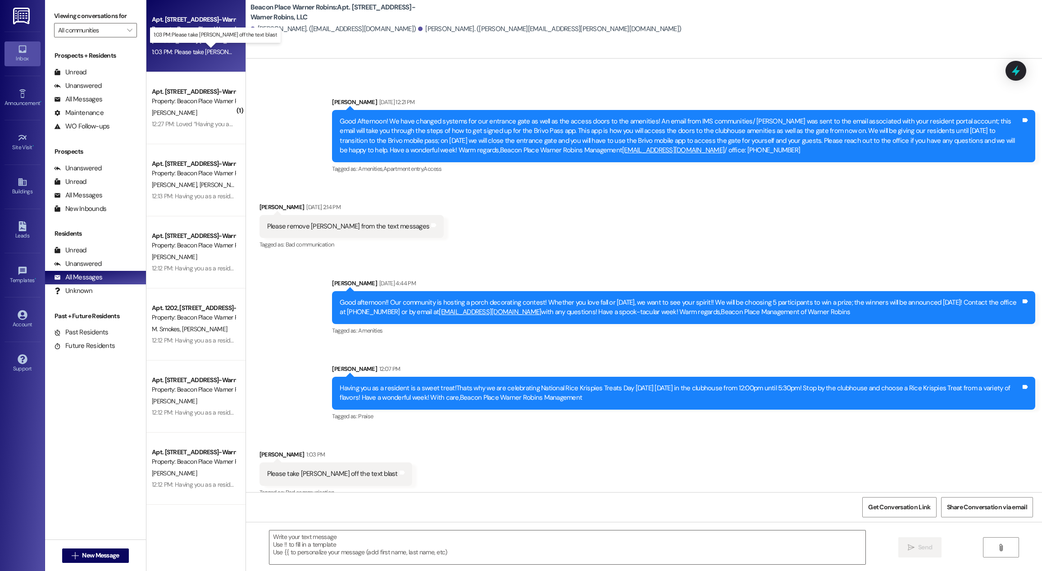 This screenshot has width=1042, height=571. I want to click on div: Having you as a resident is a sweet treat!Thats why we are celebrating National Rice Krispies Tre..., so click(680, 393).